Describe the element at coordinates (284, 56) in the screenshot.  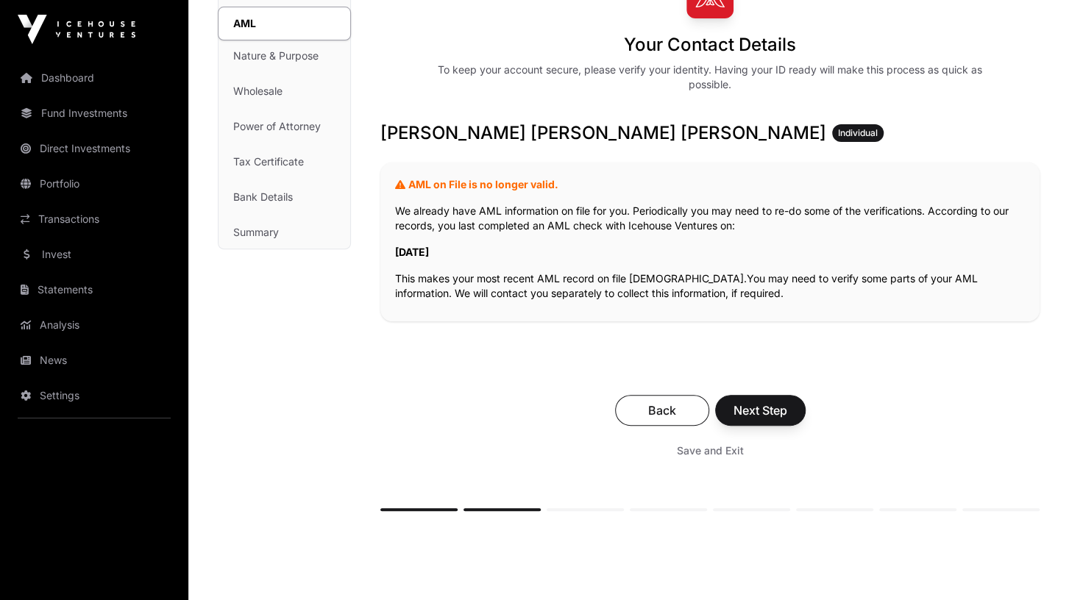
I see `a: Nature & Purpose` at that location.